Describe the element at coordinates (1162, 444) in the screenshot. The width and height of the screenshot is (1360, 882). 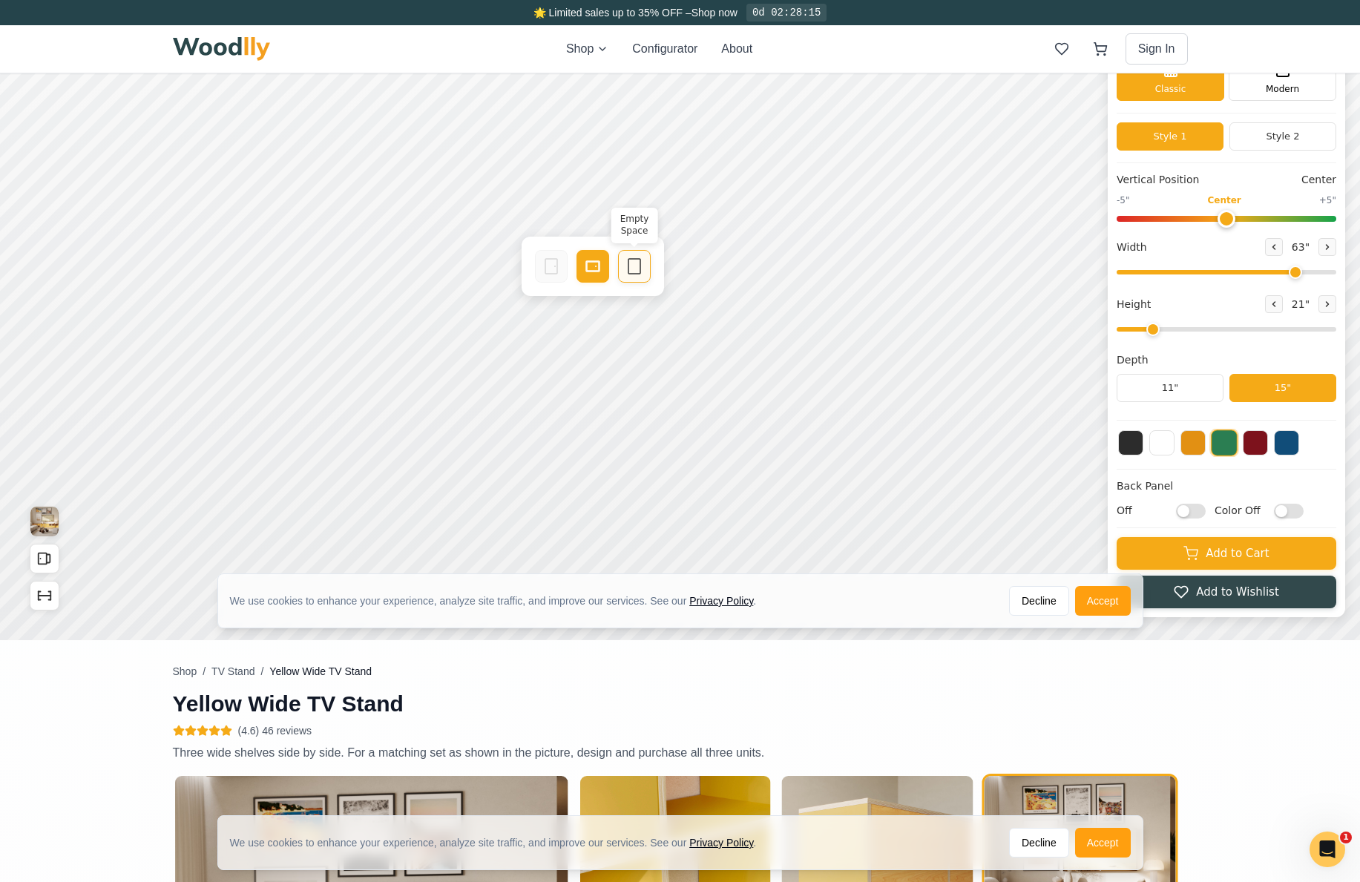
I see `button: White` at that location.